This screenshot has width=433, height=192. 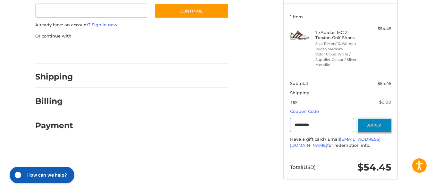 I want to click on p: Already have an account?, so click(x=132, y=25).